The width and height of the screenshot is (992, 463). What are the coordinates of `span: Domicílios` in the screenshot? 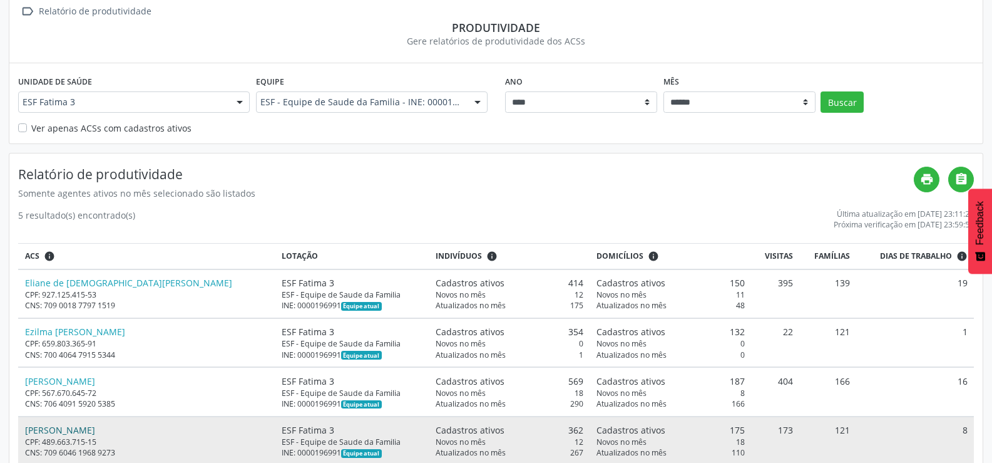 It's located at (620, 256).